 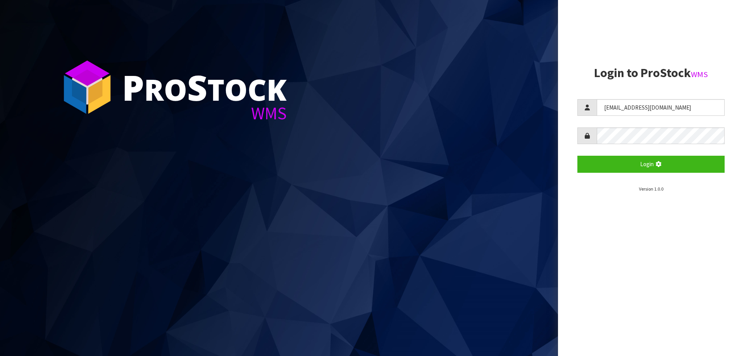 I want to click on input: Username, so click(x=661, y=107).